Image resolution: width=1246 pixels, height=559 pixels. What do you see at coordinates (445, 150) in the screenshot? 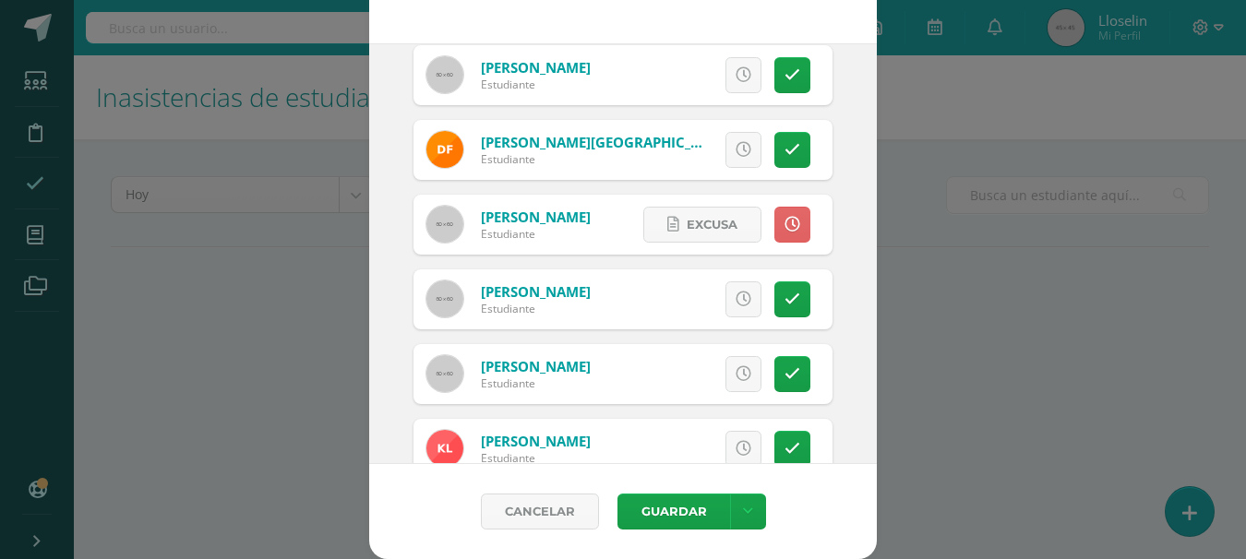
I see `img: 16d940294d5cbc1fd2a655a6b9d37119.png` at bounding box center [445, 150].